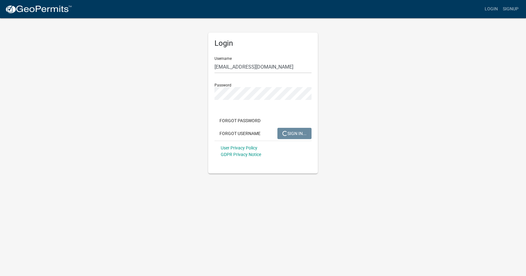 This screenshot has height=276, width=526. What do you see at coordinates (263, 43) in the screenshot?
I see `h5: Login` at bounding box center [263, 43].